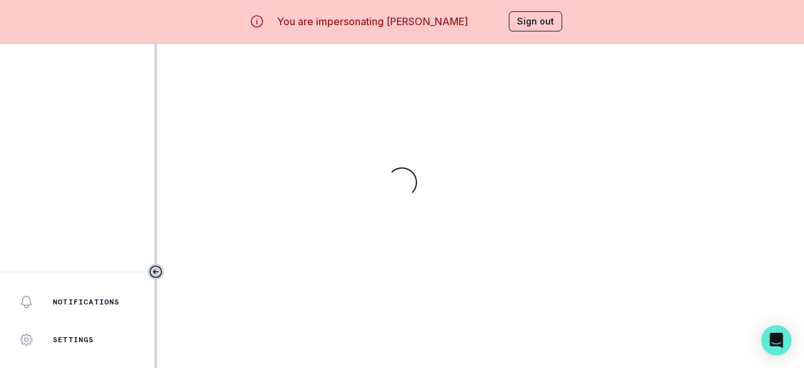 This screenshot has width=804, height=368. Describe the element at coordinates (535, 21) in the screenshot. I see `button: Sign out` at that location.